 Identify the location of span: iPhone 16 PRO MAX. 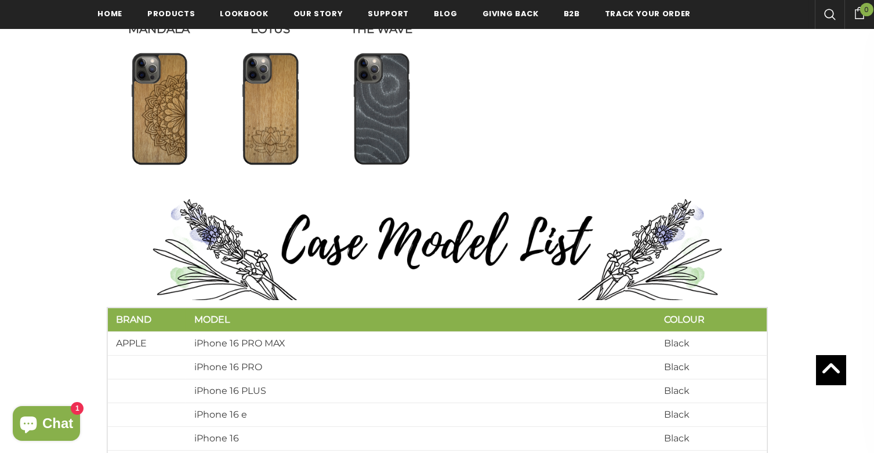
(239, 344).